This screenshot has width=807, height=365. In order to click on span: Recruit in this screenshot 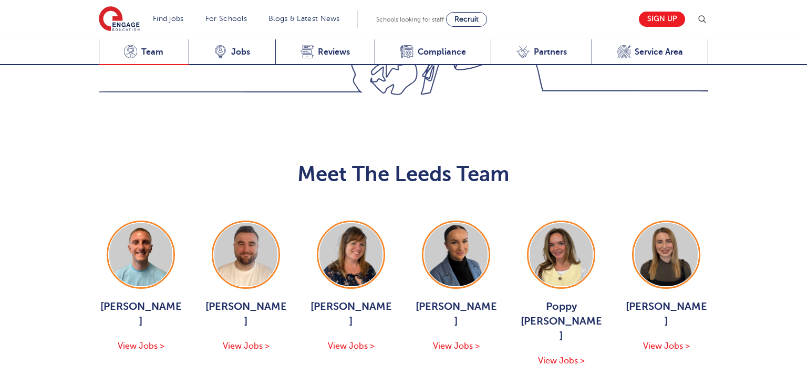, I will do `click(467, 19)`.